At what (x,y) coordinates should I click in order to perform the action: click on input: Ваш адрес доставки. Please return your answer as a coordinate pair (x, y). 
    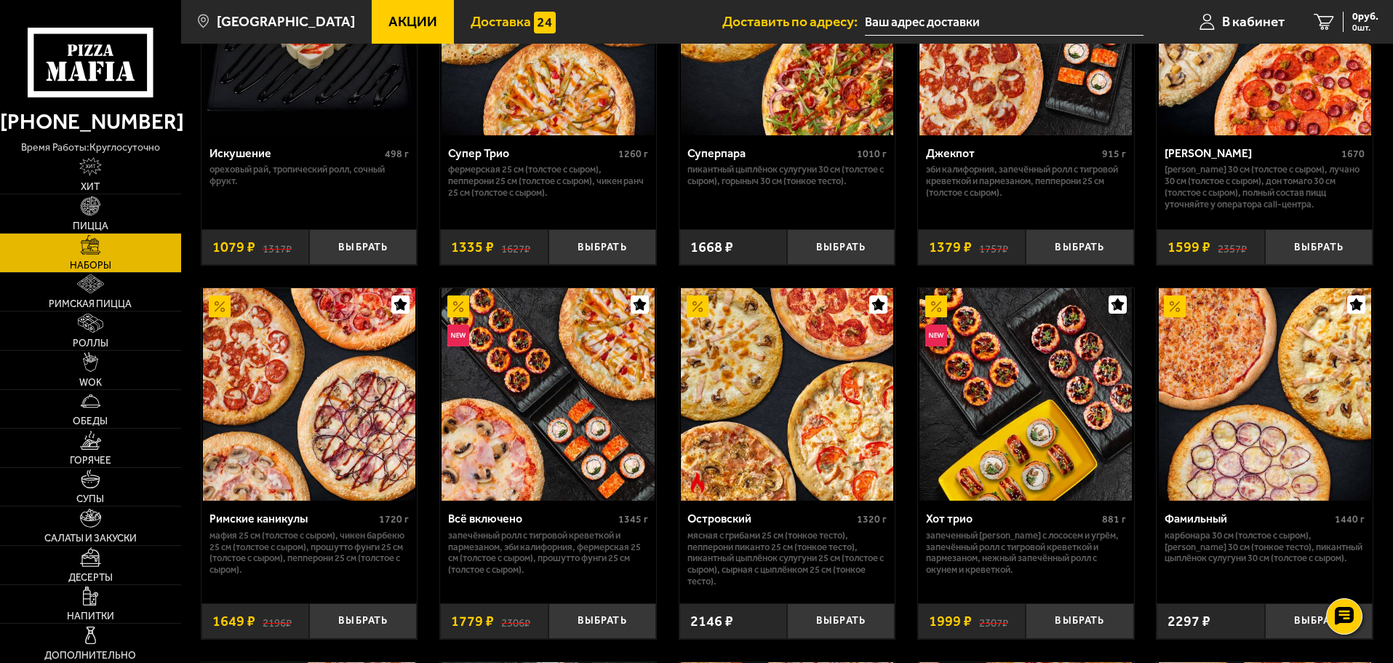
    Looking at the image, I should click on (1004, 22).